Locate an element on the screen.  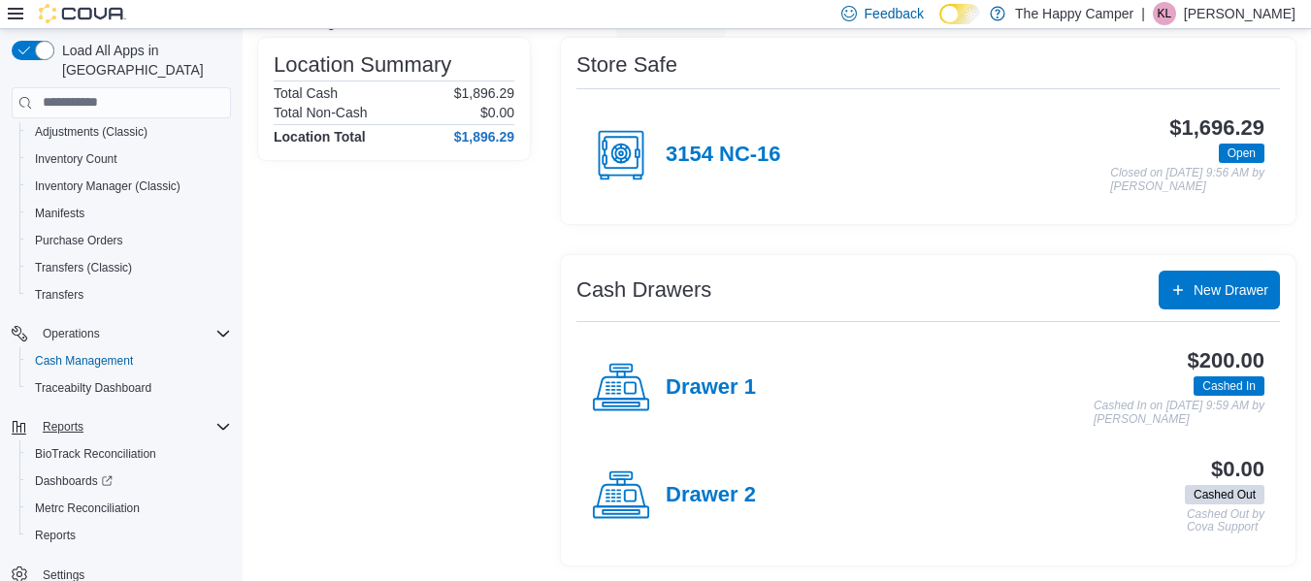
a: Traceabilty Dashboard is located at coordinates (93, 388).